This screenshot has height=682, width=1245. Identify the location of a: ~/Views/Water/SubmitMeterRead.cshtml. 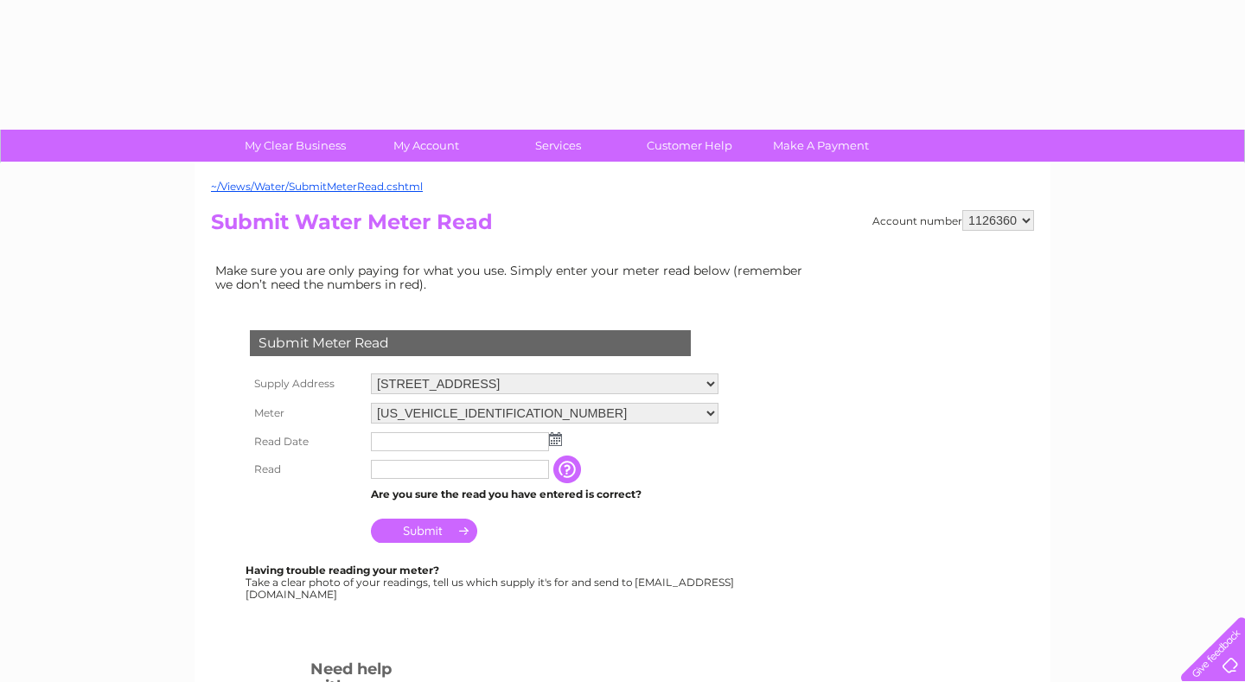
(316, 186).